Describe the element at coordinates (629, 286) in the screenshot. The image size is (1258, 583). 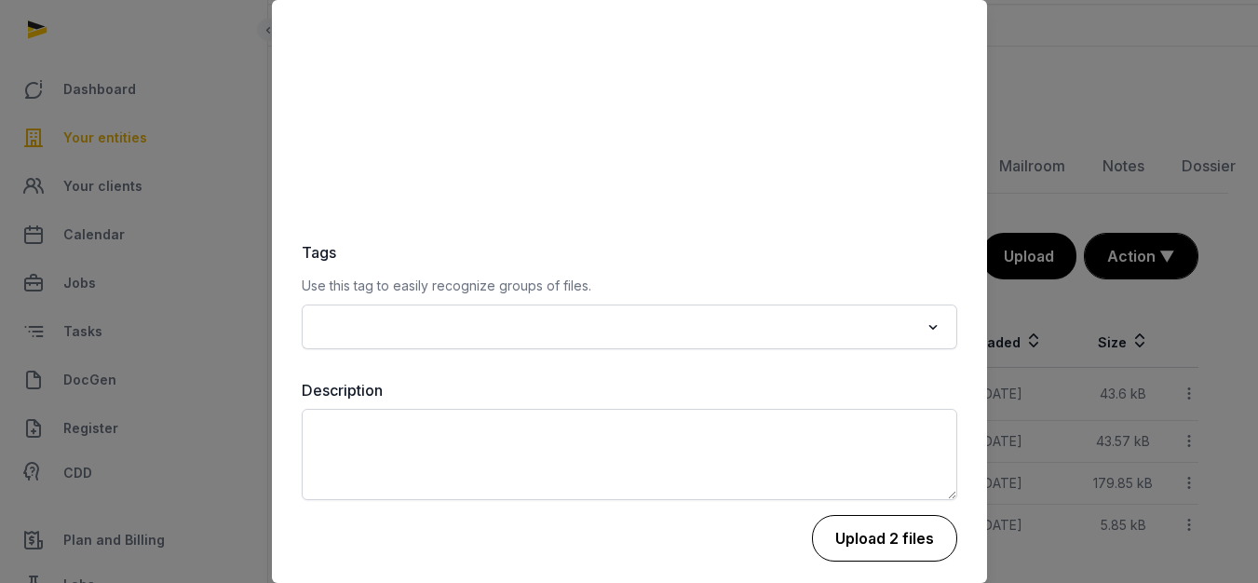
I see `p: Use this tag to easily recognize groups of files.` at that location.